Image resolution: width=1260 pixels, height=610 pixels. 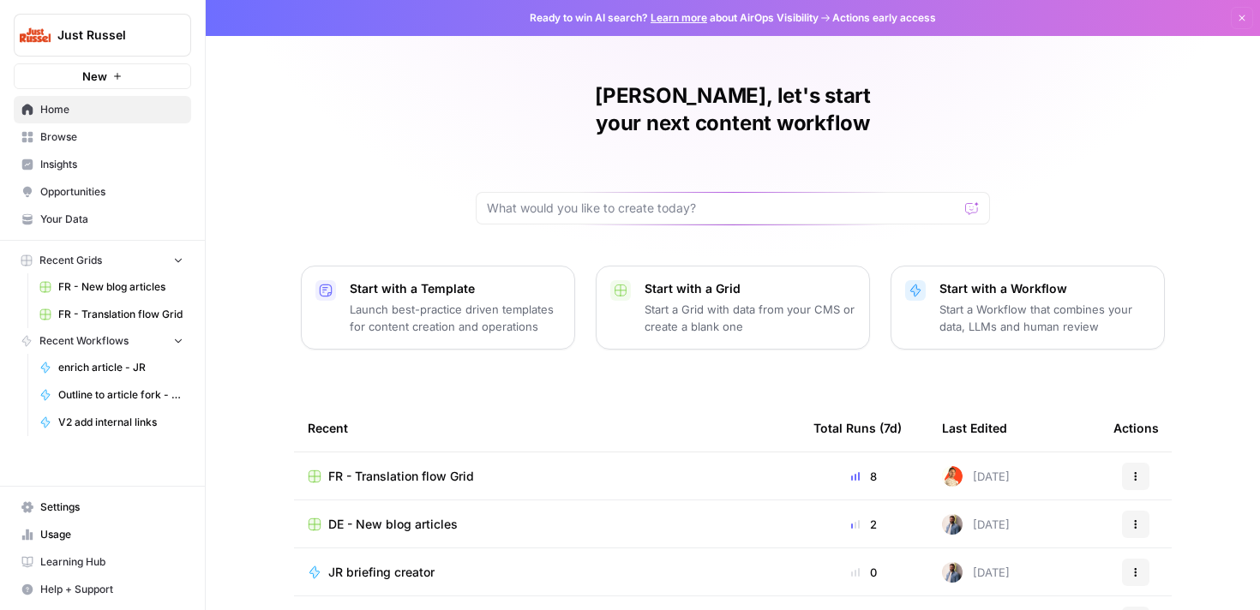 What do you see at coordinates (382, 573) in the screenshot?
I see `span: JR briefing creator` at bounding box center [382, 573].